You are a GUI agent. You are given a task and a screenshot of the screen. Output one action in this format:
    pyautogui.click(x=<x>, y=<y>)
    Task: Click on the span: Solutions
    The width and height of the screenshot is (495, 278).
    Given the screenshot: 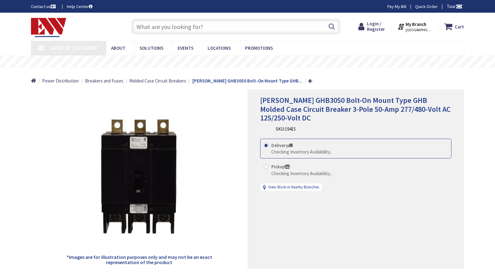 What is the action you would take?
    pyautogui.click(x=151, y=48)
    